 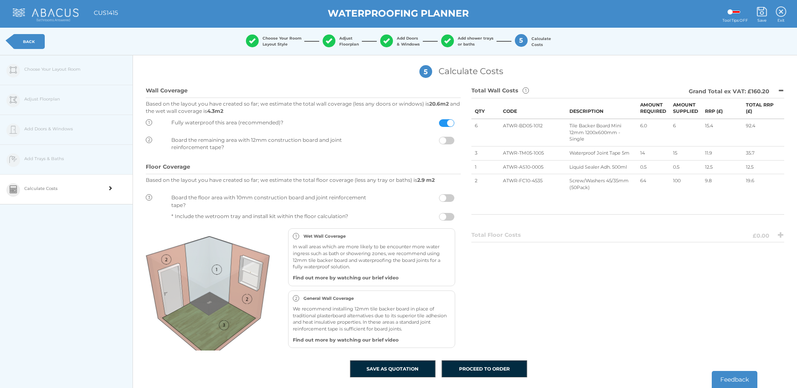 I want to click on td: Liquid Sealer Adh. 500ml, so click(x=601, y=167).